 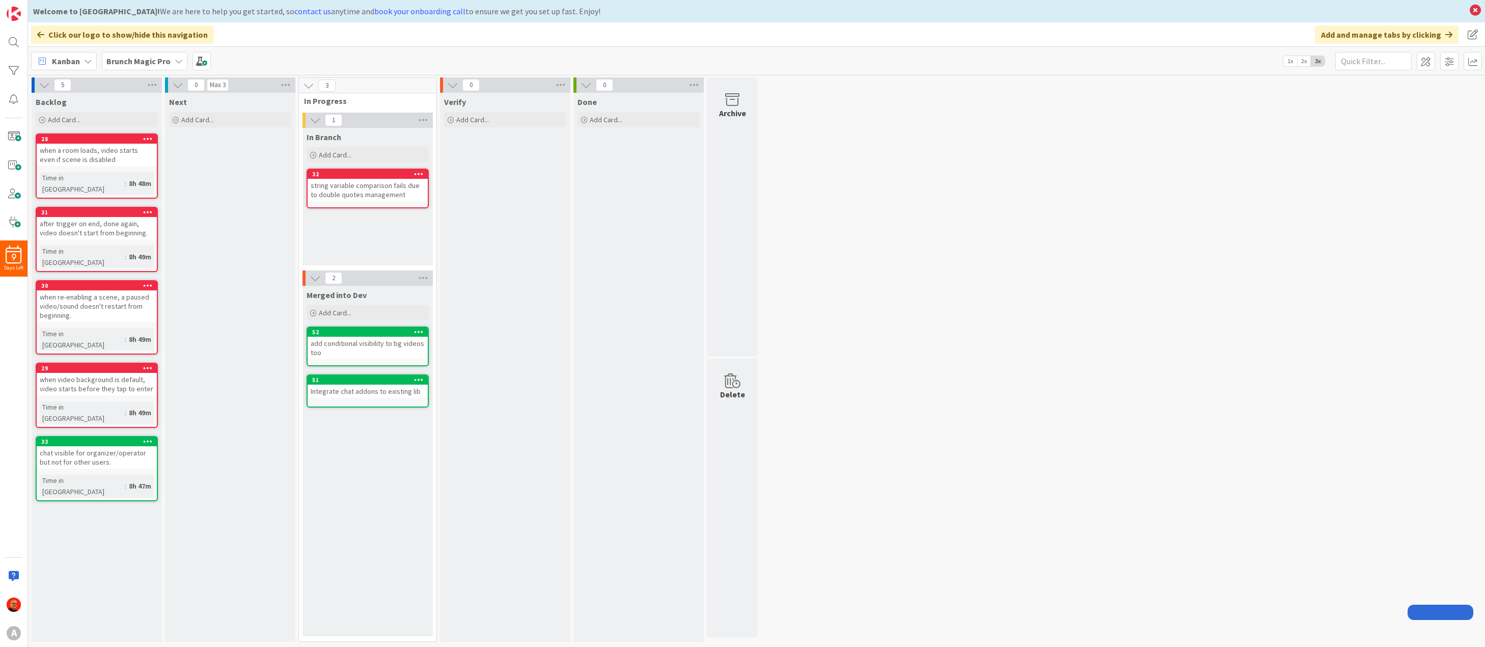 What do you see at coordinates (587, 102) in the screenshot?
I see `span: Done` at bounding box center [587, 102].